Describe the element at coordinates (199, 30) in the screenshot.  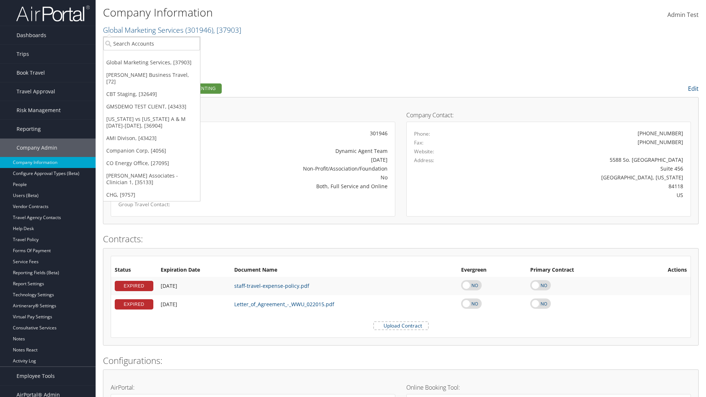
I see `span: ( 301946 )` at that location.